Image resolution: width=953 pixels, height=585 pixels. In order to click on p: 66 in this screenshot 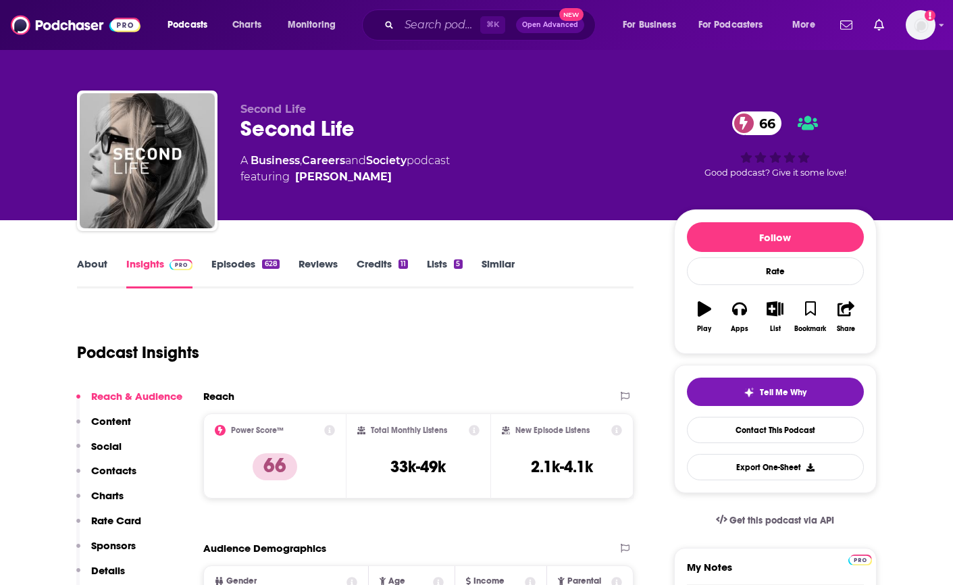, I will do `click(275, 467)`.